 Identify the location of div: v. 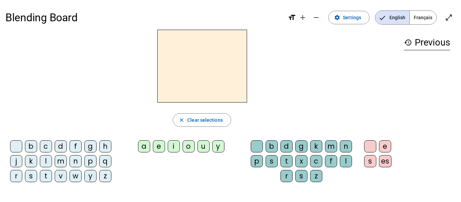
(61, 176).